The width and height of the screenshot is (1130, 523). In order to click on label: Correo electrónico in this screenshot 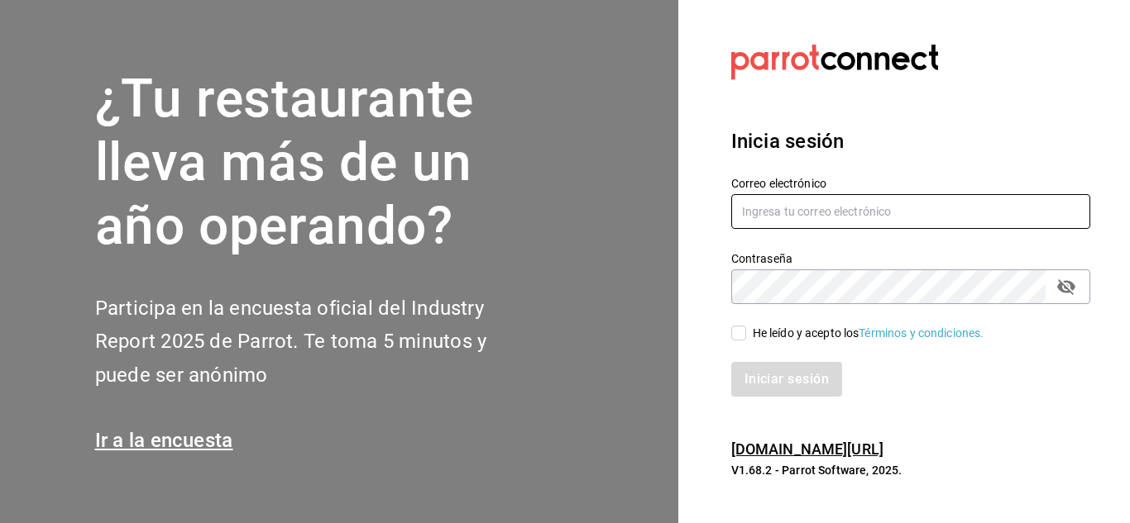, I will do `click(910, 184)`.